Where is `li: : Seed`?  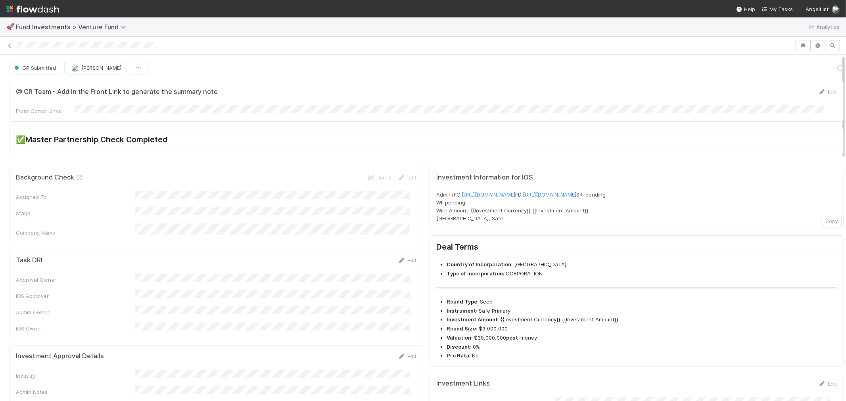
li: : Seed is located at coordinates (641, 302).